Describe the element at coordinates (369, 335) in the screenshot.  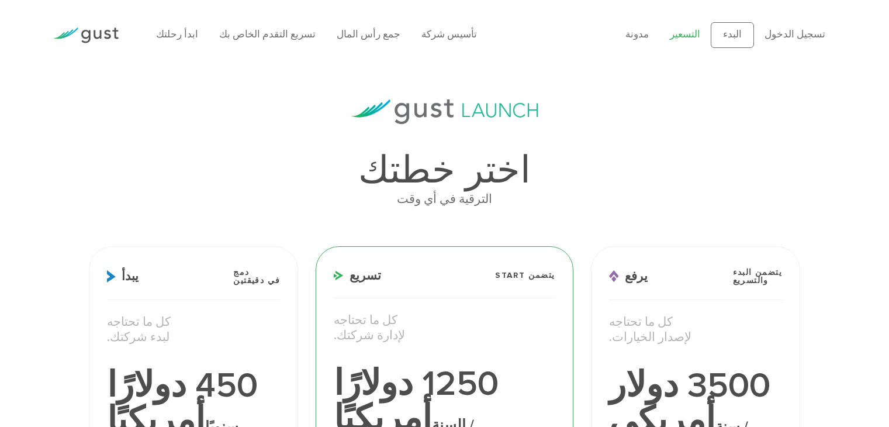
I see `font: لإدارة شركتك.` at that location.